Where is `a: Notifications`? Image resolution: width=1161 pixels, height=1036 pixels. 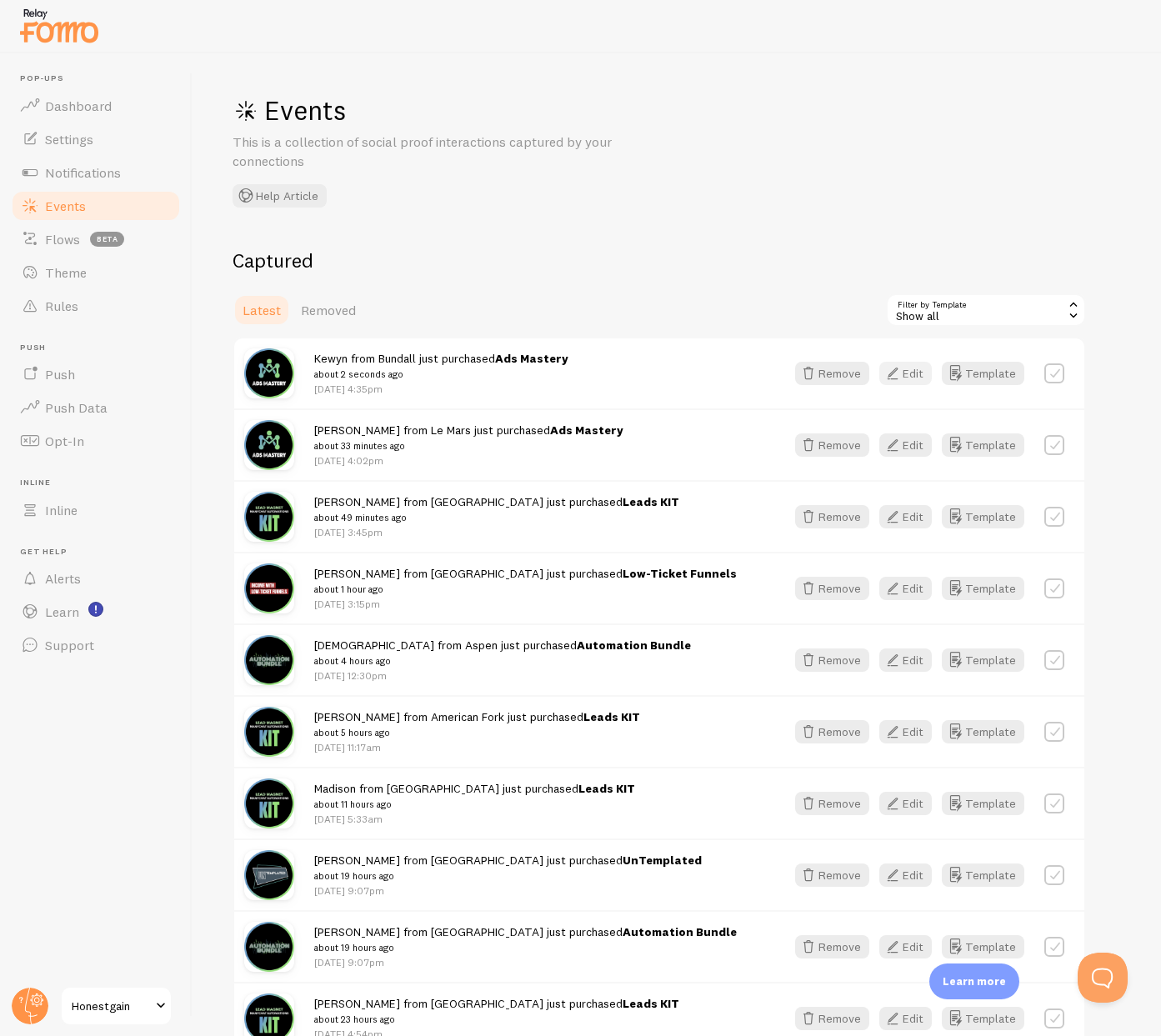 a: Notifications is located at coordinates (96, 172).